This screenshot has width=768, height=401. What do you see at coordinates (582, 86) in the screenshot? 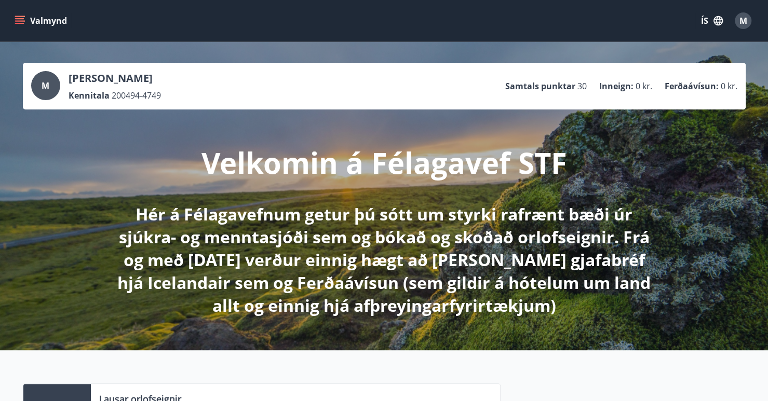
I see `span: 30` at bounding box center [582, 86].